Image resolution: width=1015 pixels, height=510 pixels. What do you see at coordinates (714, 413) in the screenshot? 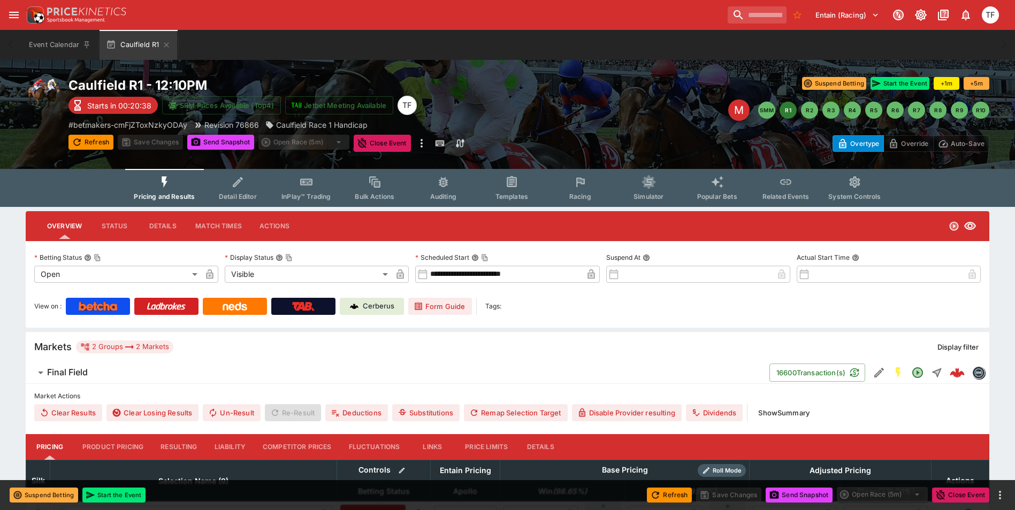
I see `button: Dividends` at bounding box center [714, 413].